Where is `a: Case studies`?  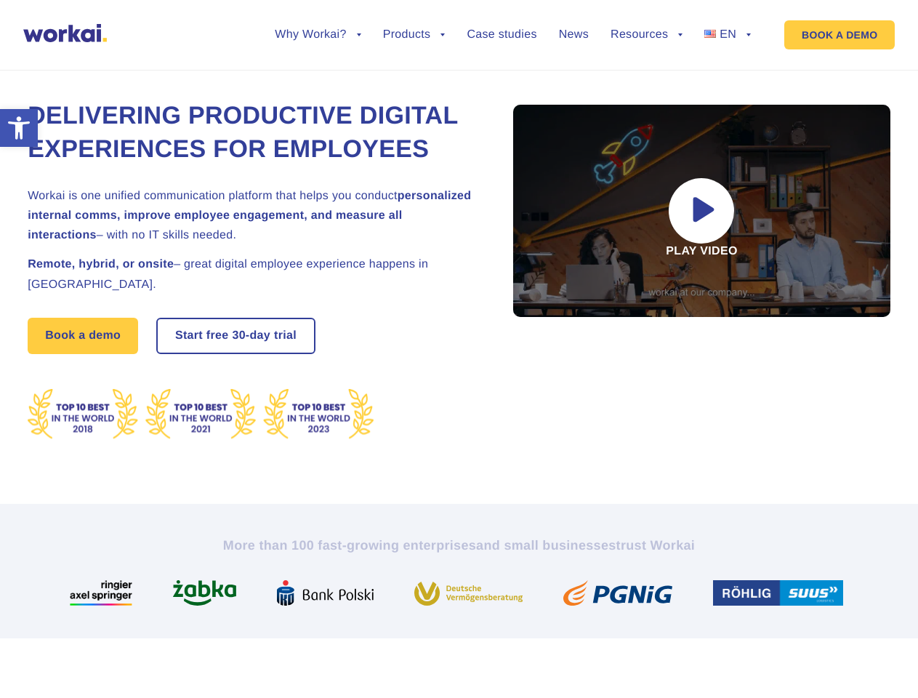 a: Case studies is located at coordinates (501, 35).